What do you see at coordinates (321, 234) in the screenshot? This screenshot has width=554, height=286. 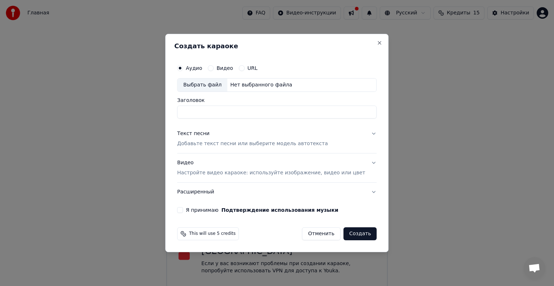 I see `button: Отменить` at bounding box center [321, 234].